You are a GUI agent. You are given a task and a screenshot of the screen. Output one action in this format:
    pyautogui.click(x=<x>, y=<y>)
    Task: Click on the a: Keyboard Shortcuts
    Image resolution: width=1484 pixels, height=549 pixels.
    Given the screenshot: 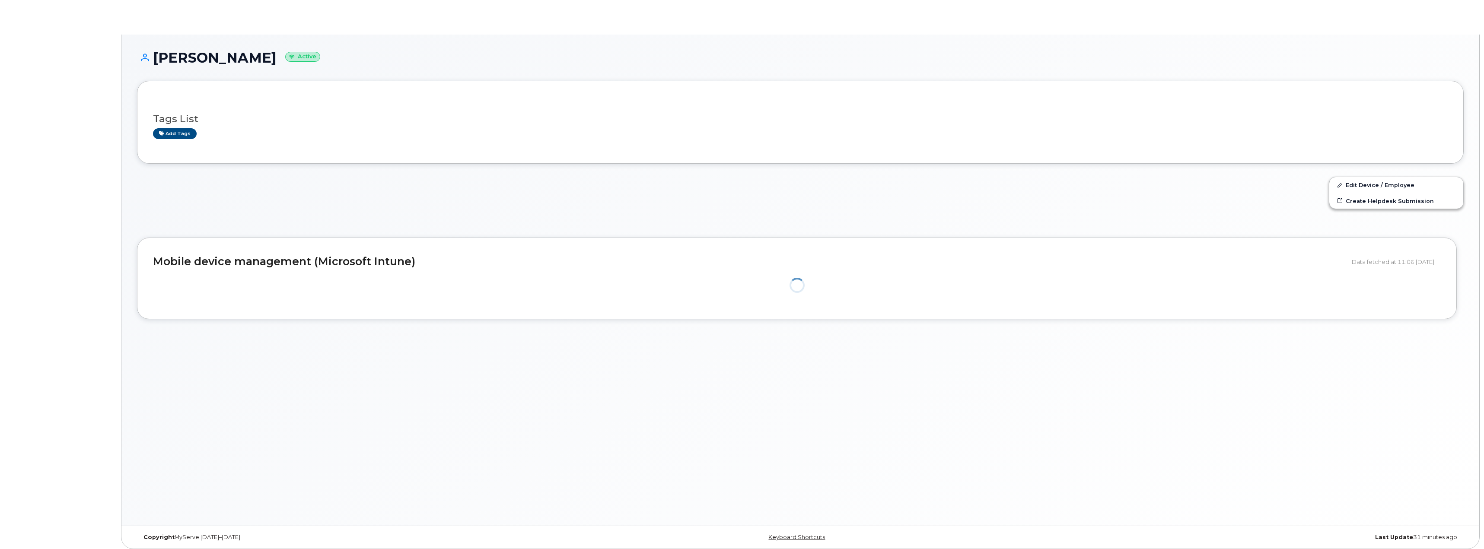 What is the action you would take?
    pyautogui.click(x=796, y=537)
    